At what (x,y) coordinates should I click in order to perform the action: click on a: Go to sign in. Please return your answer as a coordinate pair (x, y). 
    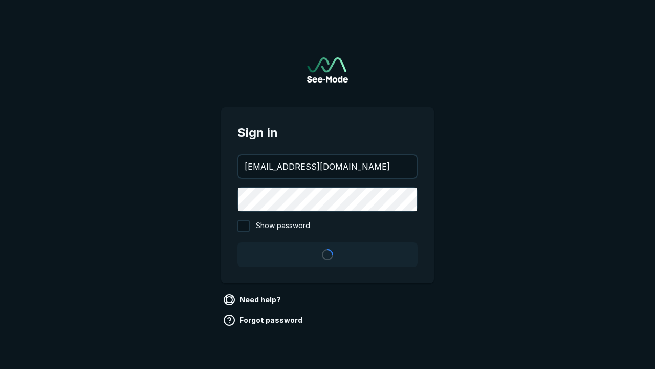
    Looking at the image, I should click on (328, 70).